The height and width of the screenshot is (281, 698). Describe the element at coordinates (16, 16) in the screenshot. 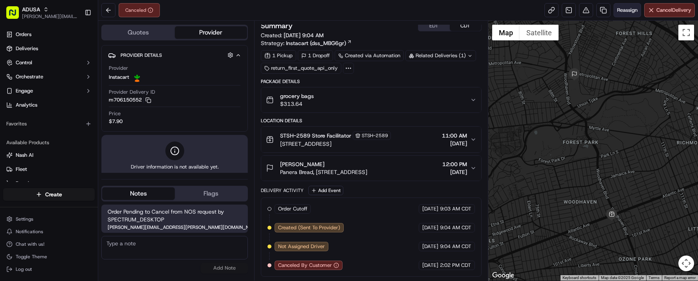

I see `img: Nash` at that location.